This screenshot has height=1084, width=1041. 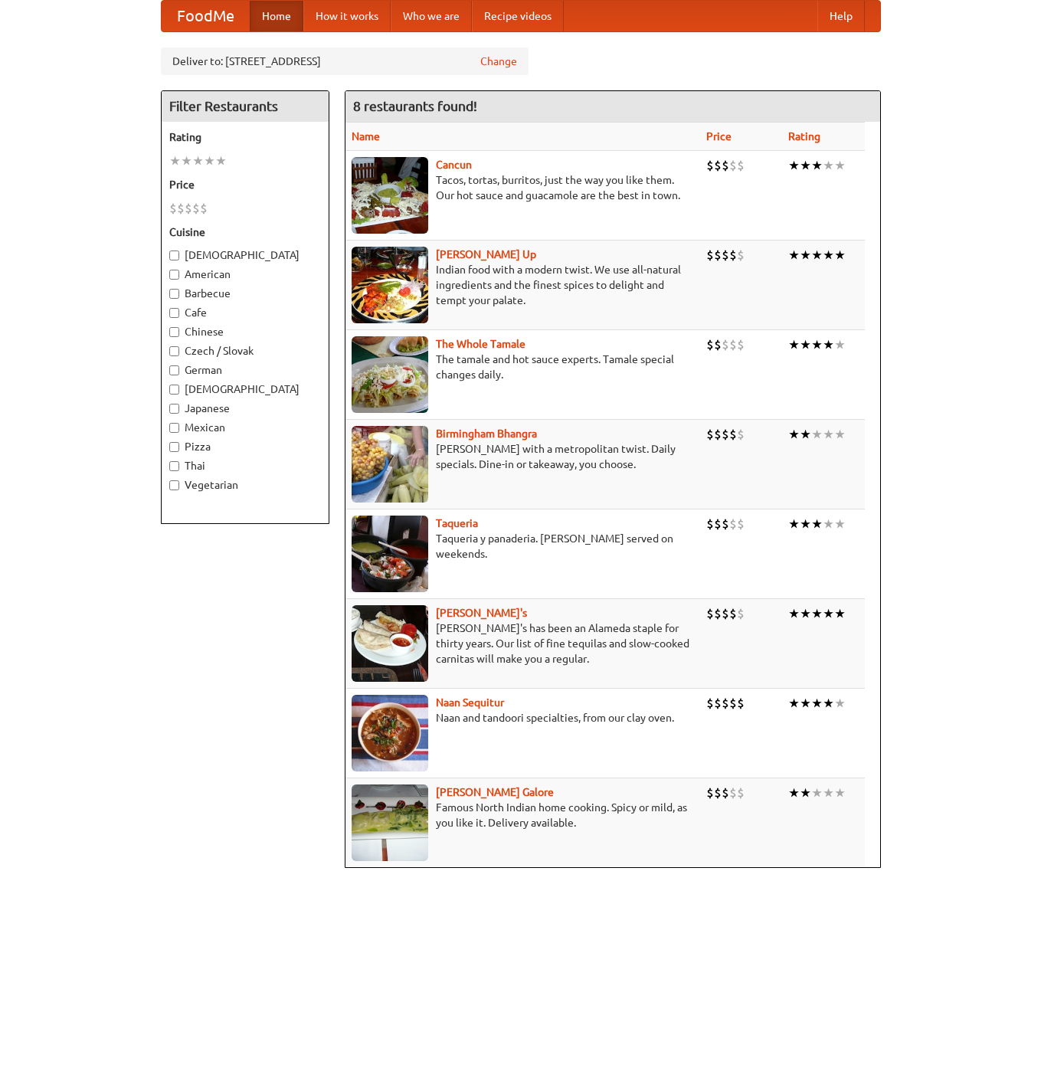 I want to click on img: curryup.jpg, so click(x=390, y=285).